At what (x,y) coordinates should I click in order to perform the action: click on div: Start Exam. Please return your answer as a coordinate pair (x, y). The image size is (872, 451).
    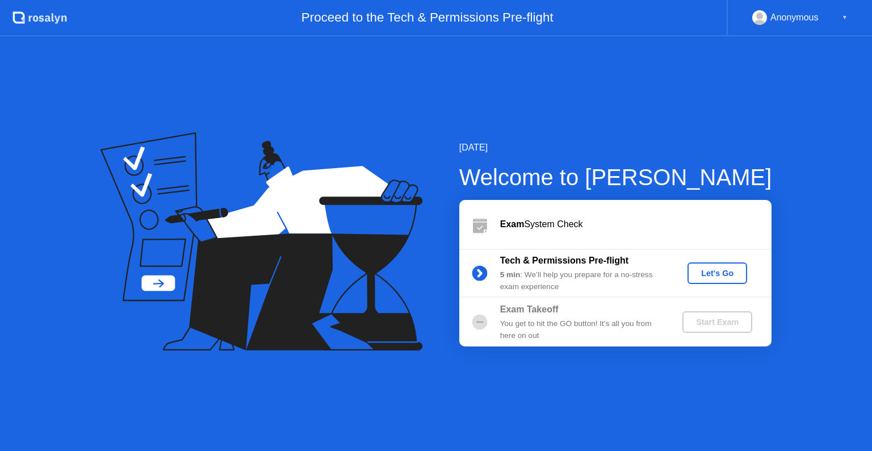
    Looking at the image, I should click on (717, 322).